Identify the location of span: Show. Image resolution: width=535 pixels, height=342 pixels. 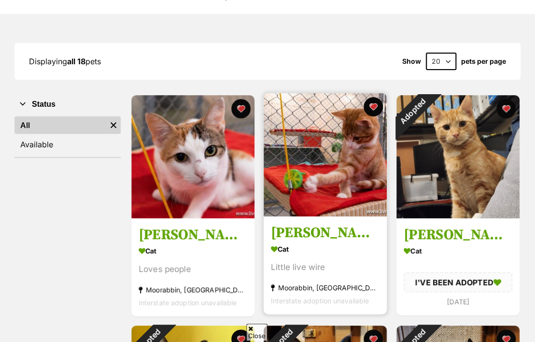
(411, 61).